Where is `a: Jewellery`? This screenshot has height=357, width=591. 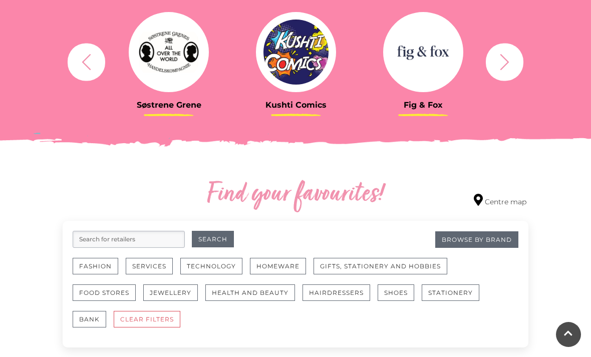 a: Jewellery is located at coordinates (174, 297).